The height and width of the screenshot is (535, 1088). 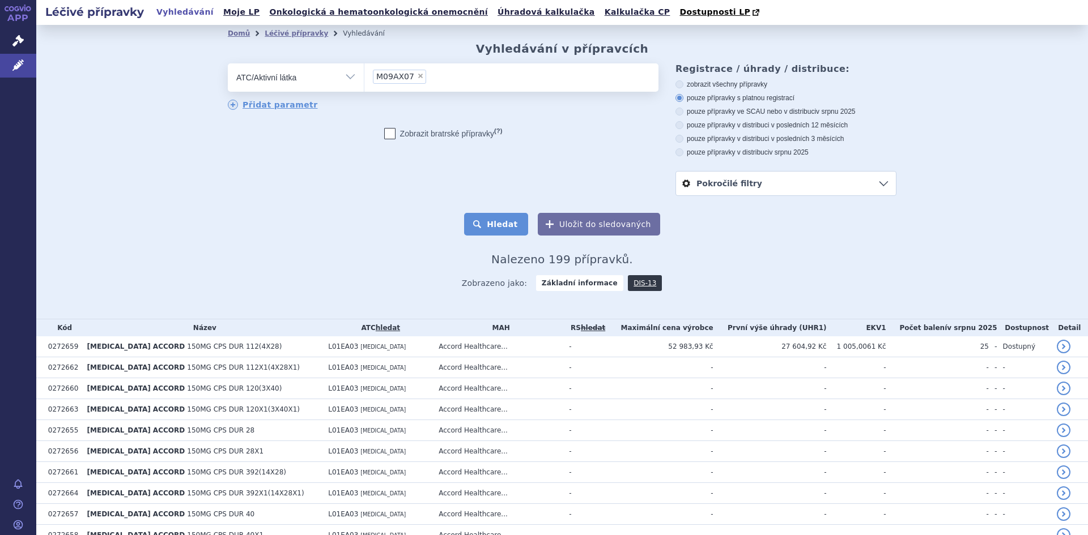 What do you see at coordinates (585, 328) in the screenshot?
I see `th: RS` at bounding box center [585, 328].